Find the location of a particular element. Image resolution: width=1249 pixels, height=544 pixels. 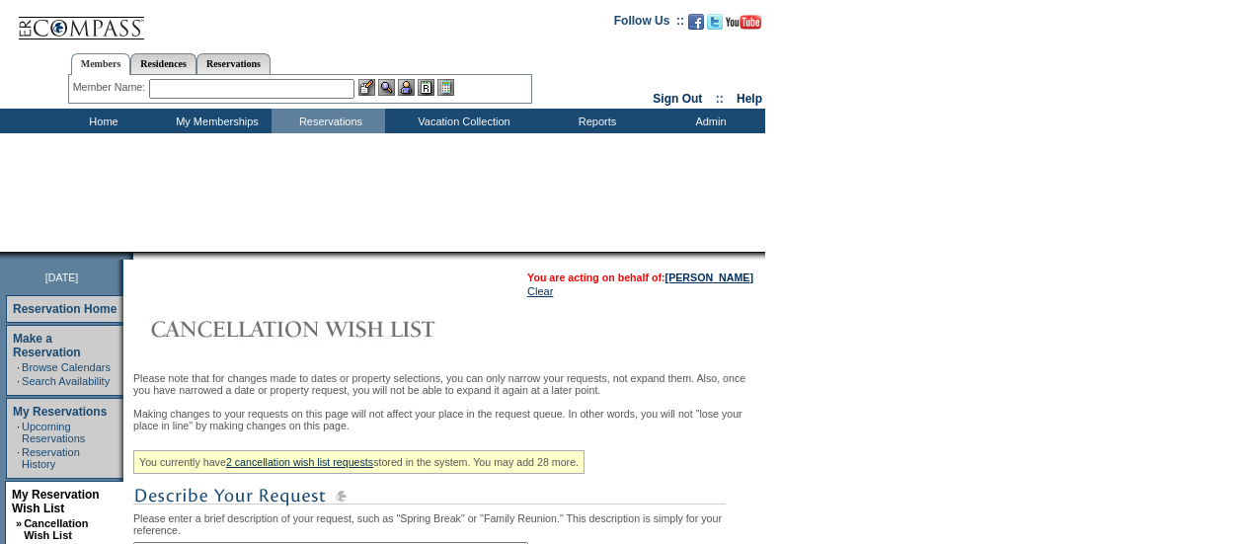

a: Residences is located at coordinates (163, 63).